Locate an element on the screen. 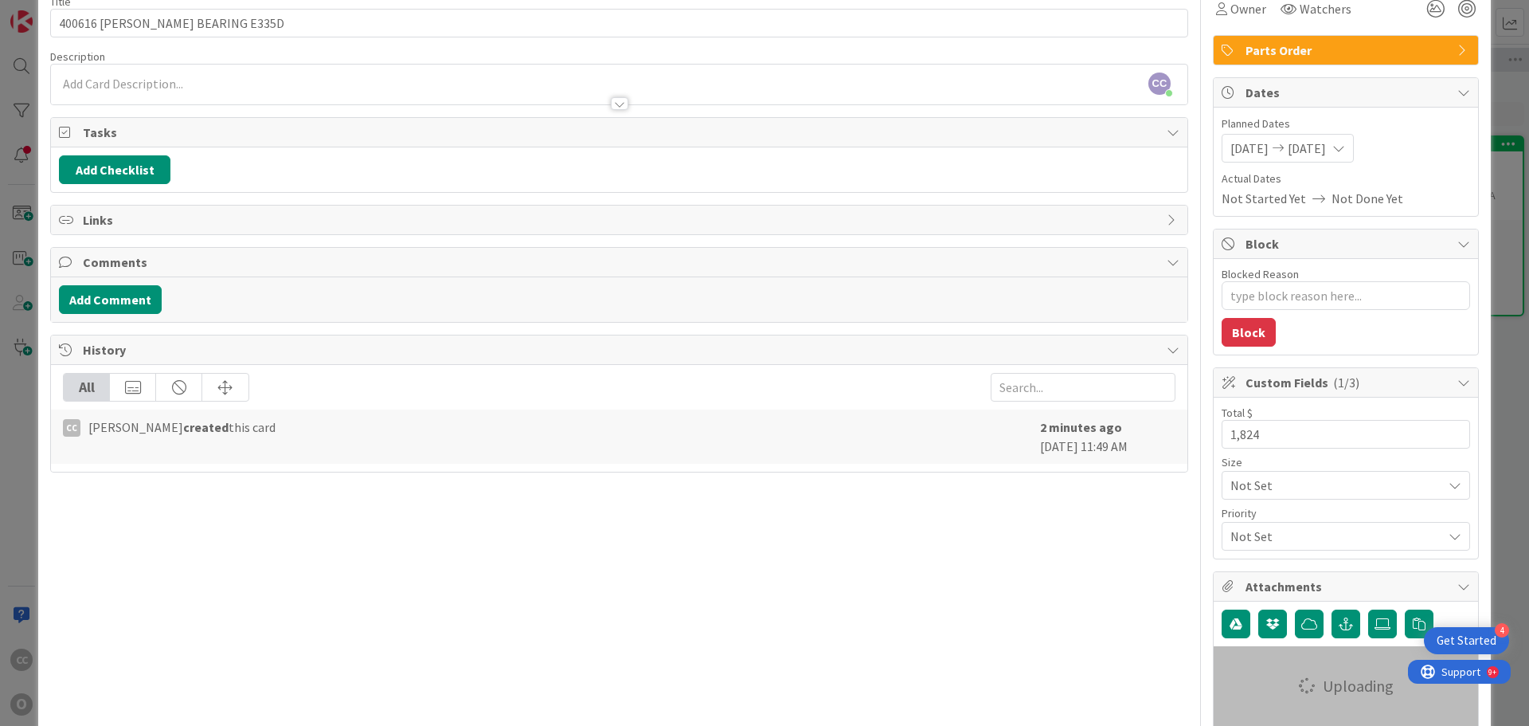  span: Support is located at coordinates (53, 12).